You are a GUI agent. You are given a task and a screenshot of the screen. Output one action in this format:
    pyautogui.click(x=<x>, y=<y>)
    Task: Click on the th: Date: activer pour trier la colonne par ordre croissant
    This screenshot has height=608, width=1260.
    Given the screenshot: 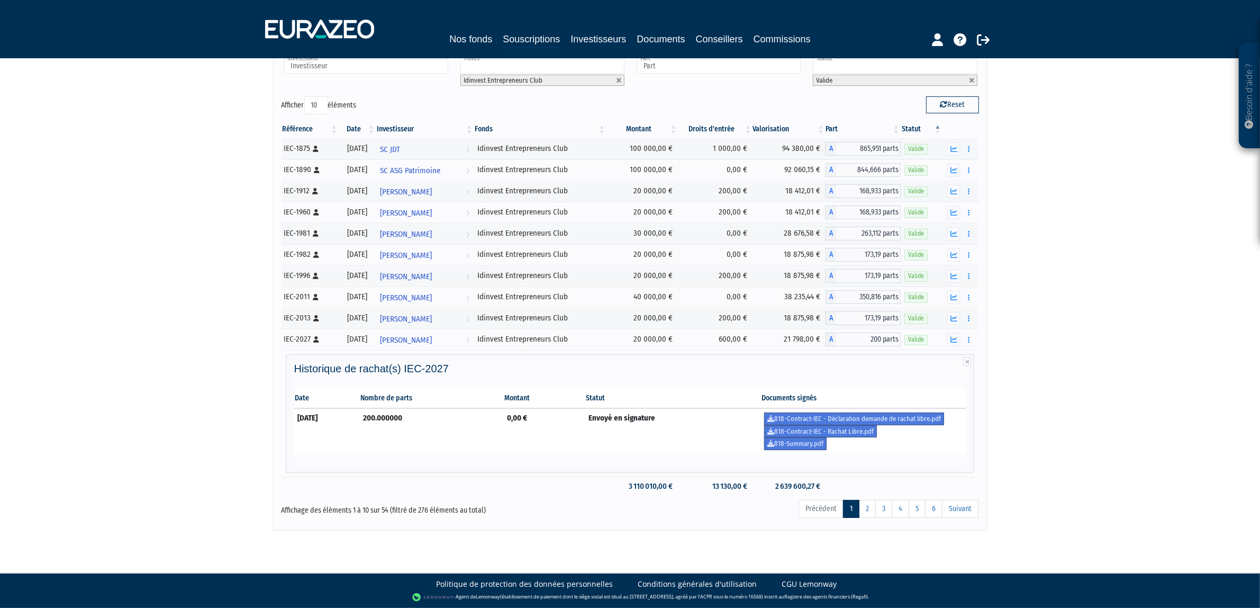 What is the action you would take?
    pyautogui.click(x=357, y=129)
    